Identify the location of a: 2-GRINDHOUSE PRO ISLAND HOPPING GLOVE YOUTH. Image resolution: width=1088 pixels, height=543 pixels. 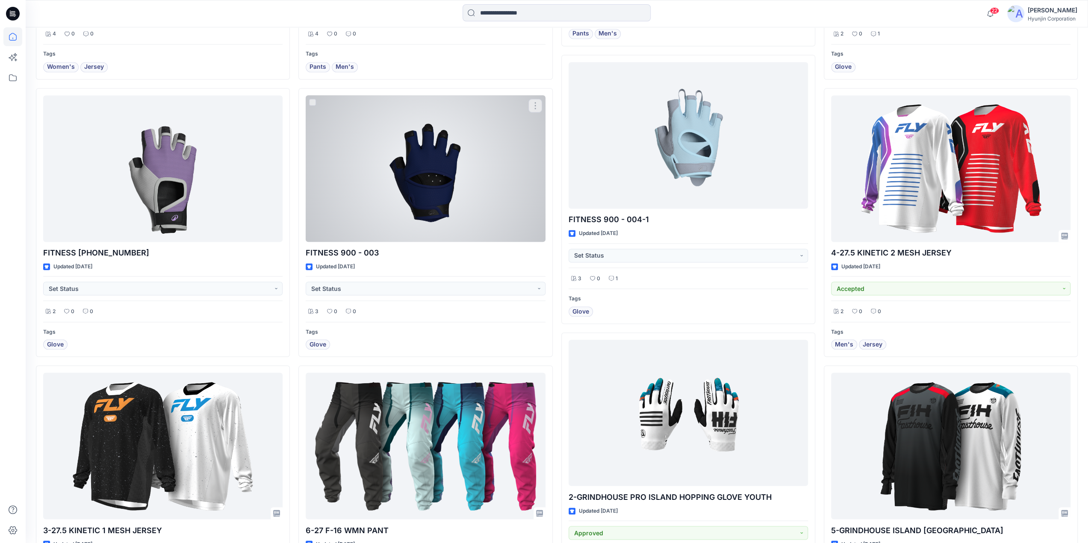
(688, 413).